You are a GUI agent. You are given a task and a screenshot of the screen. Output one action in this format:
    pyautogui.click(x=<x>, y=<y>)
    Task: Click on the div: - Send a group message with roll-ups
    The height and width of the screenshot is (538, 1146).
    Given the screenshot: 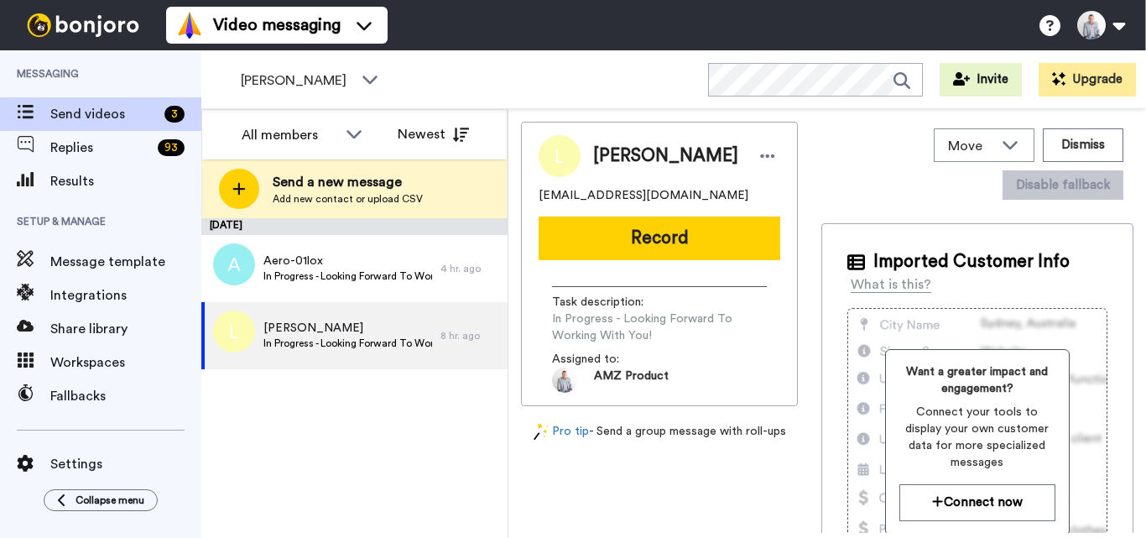 What is the action you would take?
    pyautogui.click(x=659, y=431)
    